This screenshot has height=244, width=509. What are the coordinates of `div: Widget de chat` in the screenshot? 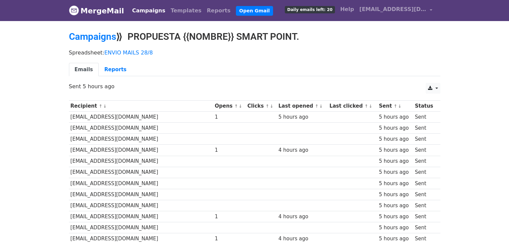 It's located at (492, 228).